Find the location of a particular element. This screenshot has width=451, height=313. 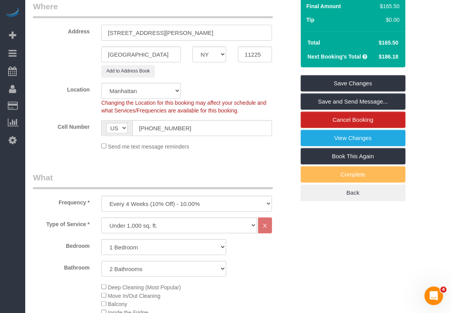

img: Automaid Logo is located at coordinates (12, 13).